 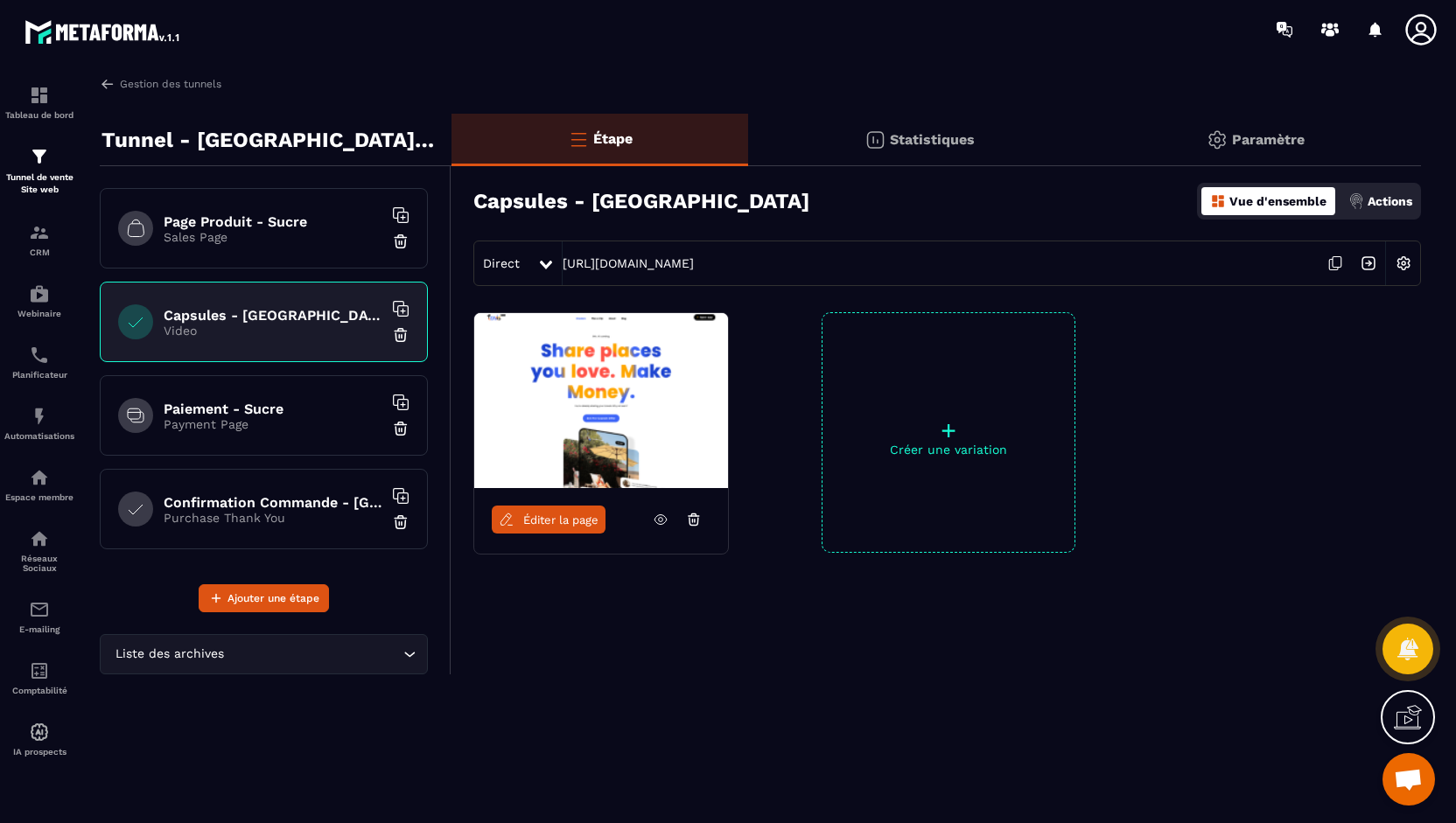 I want to click on p: Payment Page, so click(x=273, y=424).